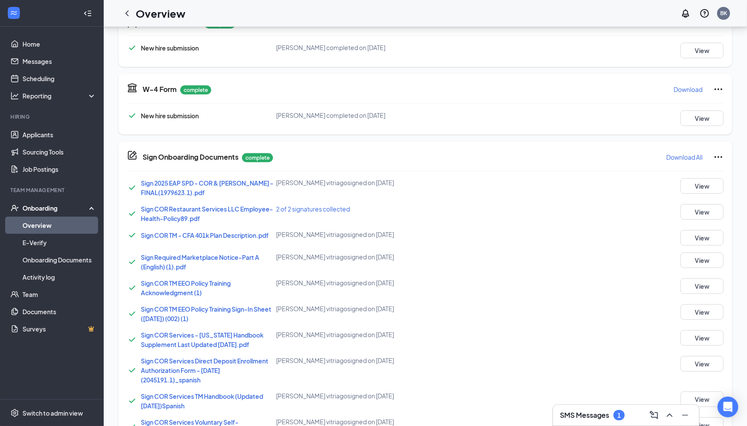 The image size is (747, 426). I want to click on div: Open Intercom Messenger, so click(728, 407).